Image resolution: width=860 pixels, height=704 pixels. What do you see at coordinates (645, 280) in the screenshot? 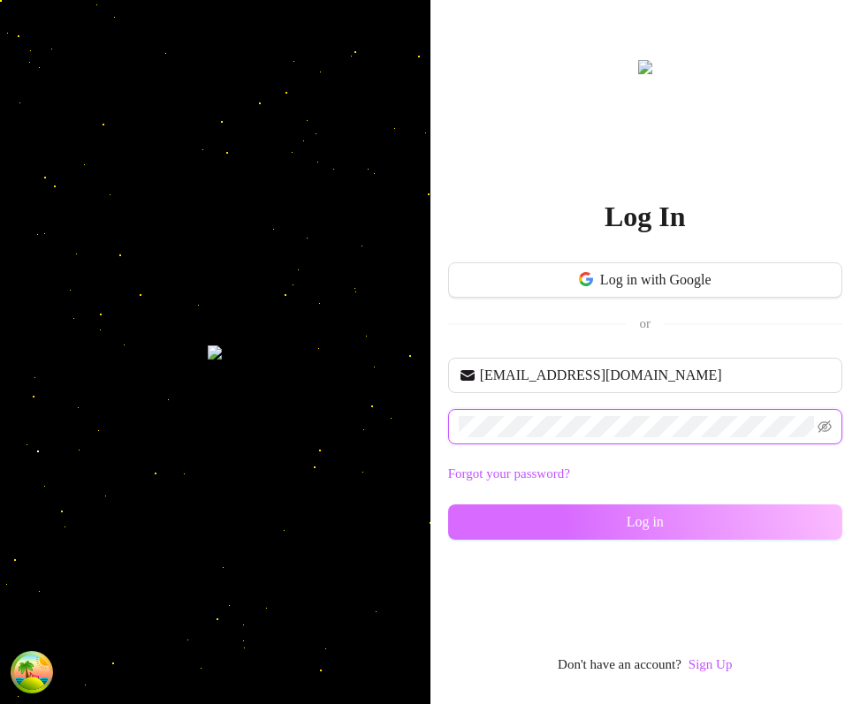
I see `button: Log in with Google` at bounding box center [645, 280].